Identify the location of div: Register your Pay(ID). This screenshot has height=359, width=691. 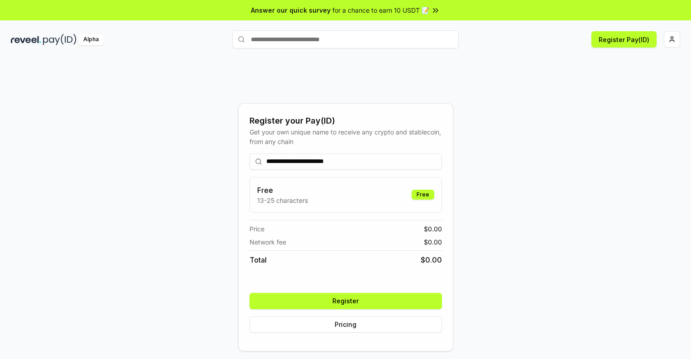
(345, 121).